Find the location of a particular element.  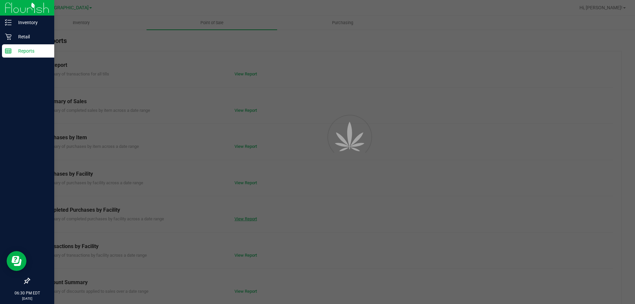

p: Inventory is located at coordinates (31, 22).